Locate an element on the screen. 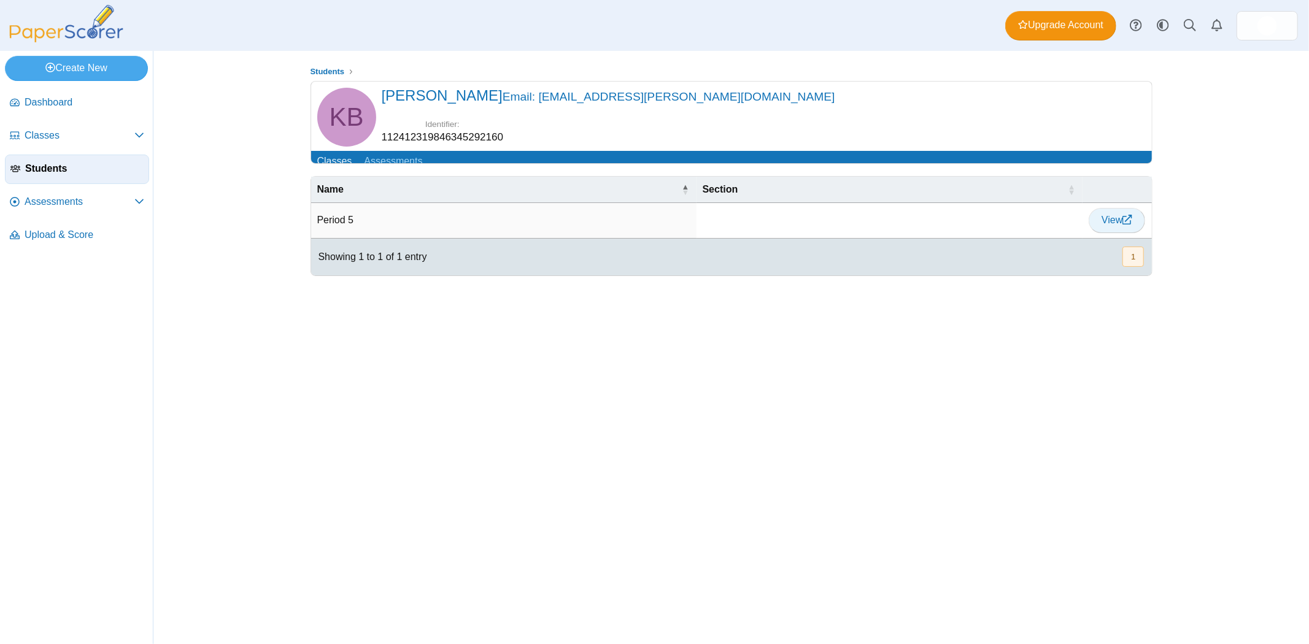 The height and width of the screenshot is (644, 1309). span: Upload & Score is located at coordinates (84, 235).